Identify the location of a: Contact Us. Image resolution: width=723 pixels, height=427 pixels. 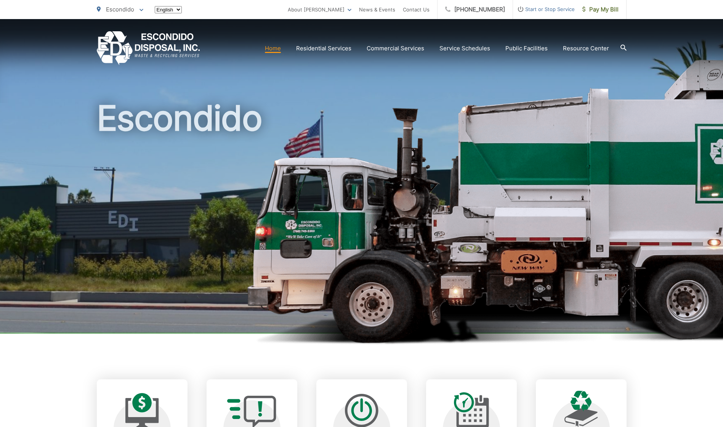
(416, 10).